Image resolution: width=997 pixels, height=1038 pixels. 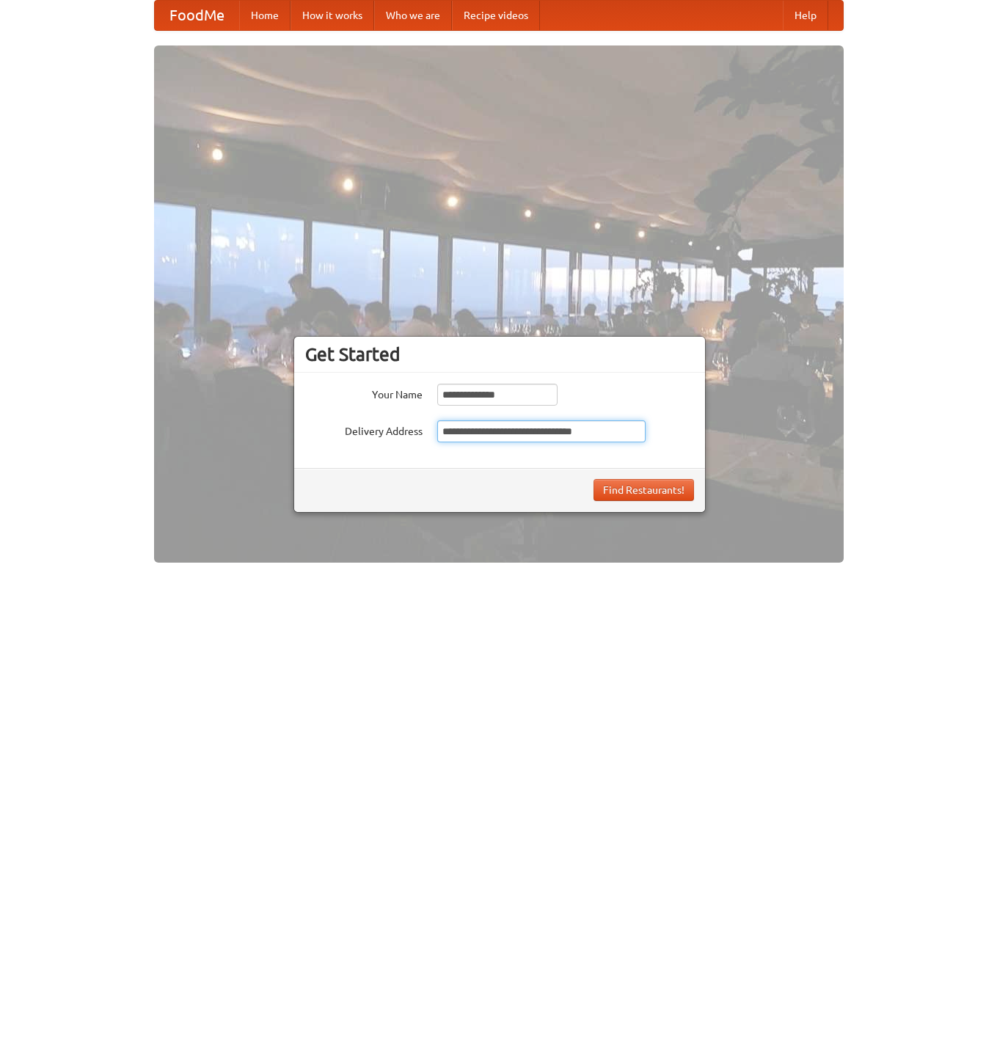 I want to click on a: FoodMe, so click(x=197, y=15).